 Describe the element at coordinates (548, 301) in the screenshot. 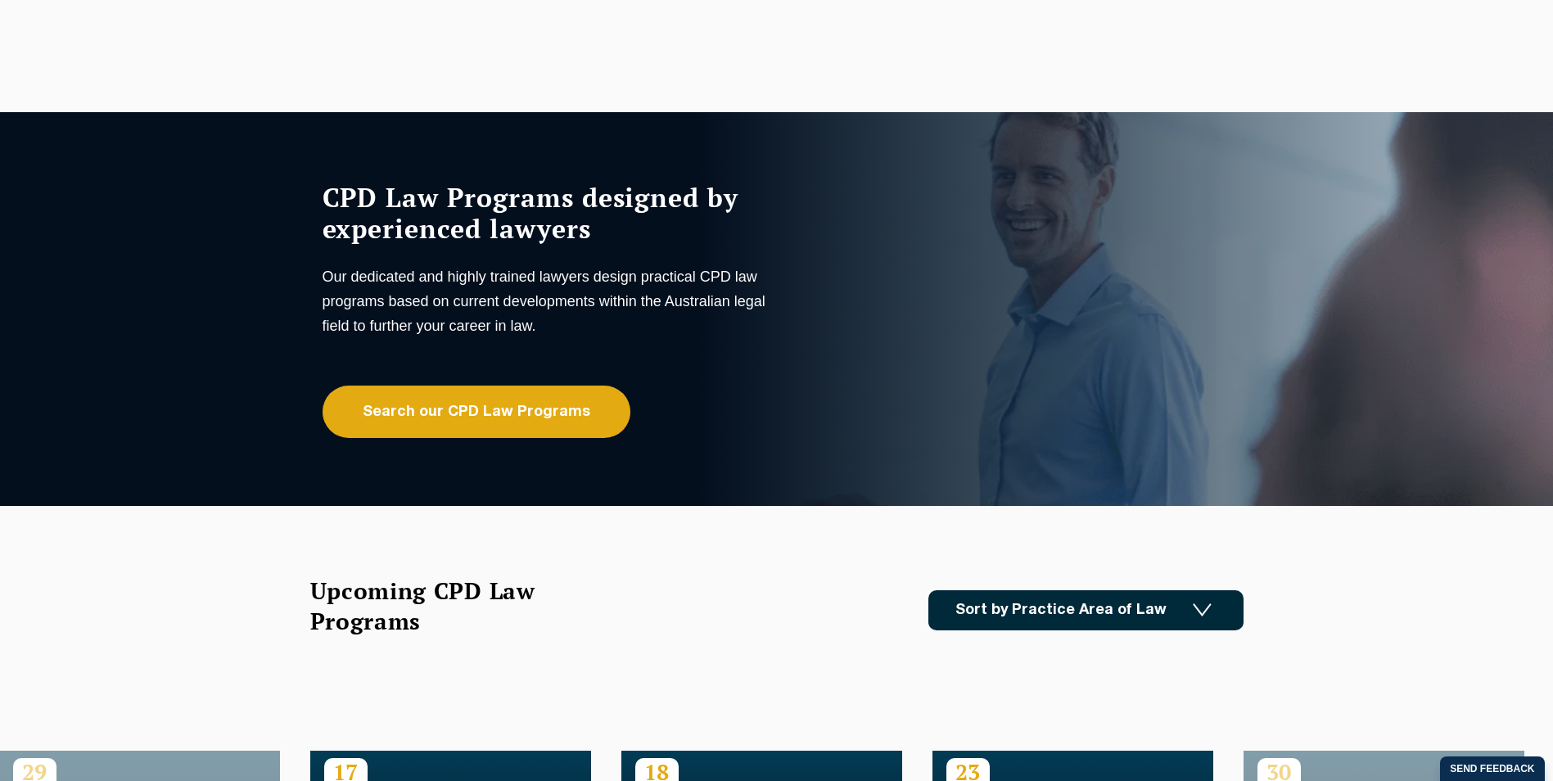

I see `p: Our dedicated and highly trained lawyers design practical CPD law programs based on current devel...` at that location.